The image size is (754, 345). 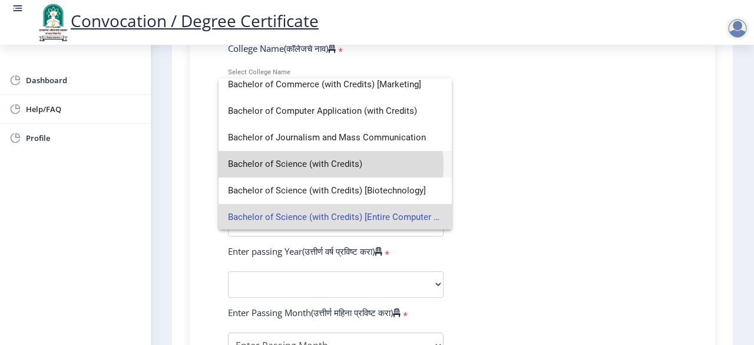 I want to click on span: Bachelor of Computer Application (with Credits), so click(x=335, y=111).